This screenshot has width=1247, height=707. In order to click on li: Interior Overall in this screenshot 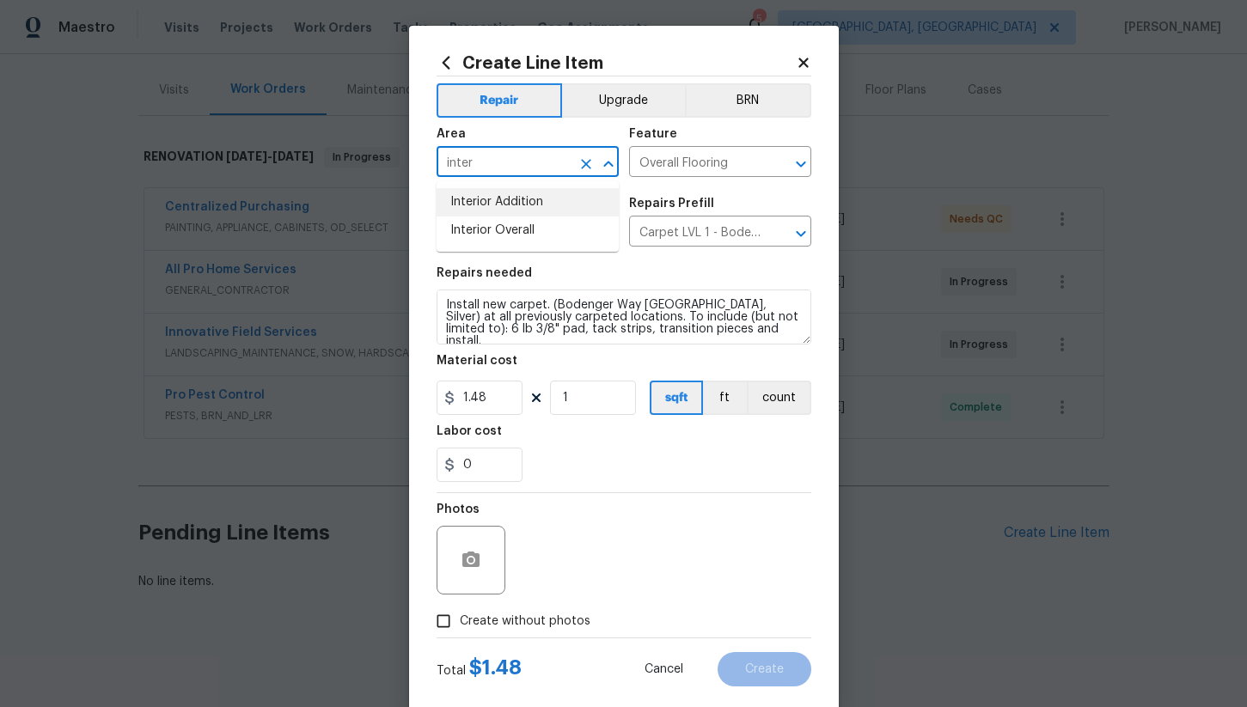, I will do `click(528, 230)`.